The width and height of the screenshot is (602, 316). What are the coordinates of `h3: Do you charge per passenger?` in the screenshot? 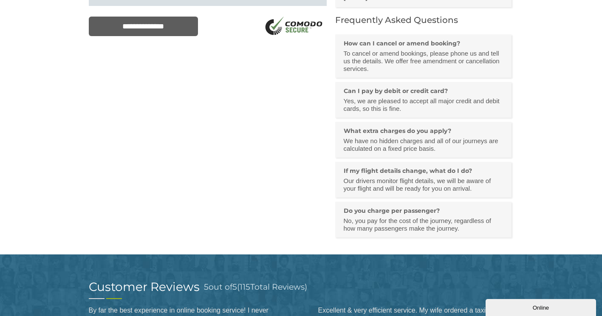 It's located at (423, 211).